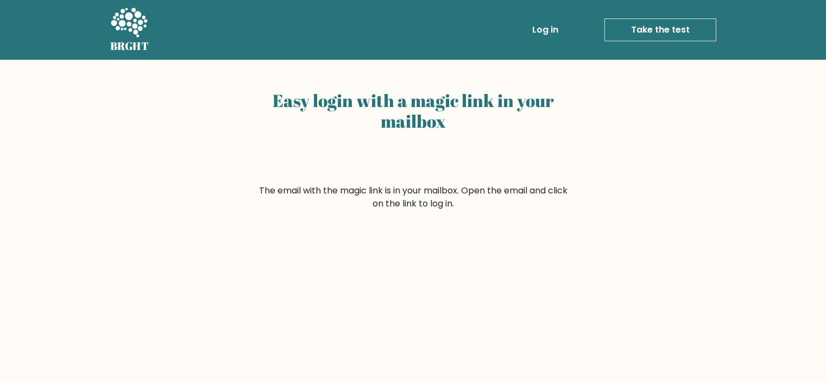 The width and height of the screenshot is (826, 382). Describe the element at coordinates (661, 30) in the screenshot. I see `a: Take the test` at that location.